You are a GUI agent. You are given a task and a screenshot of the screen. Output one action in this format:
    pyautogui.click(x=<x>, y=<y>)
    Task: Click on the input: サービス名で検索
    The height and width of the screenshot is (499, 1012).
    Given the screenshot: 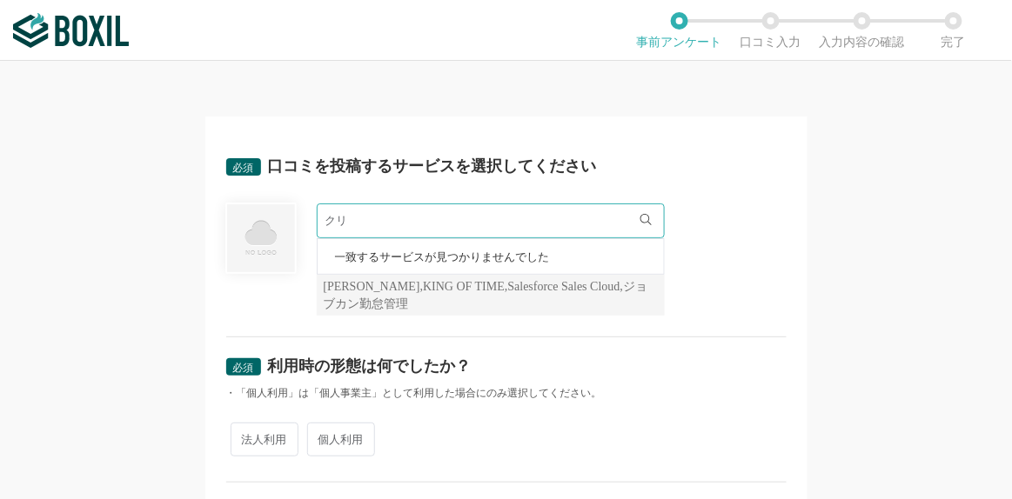 What is the action you would take?
    pyautogui.click(x=491, y=221)
    